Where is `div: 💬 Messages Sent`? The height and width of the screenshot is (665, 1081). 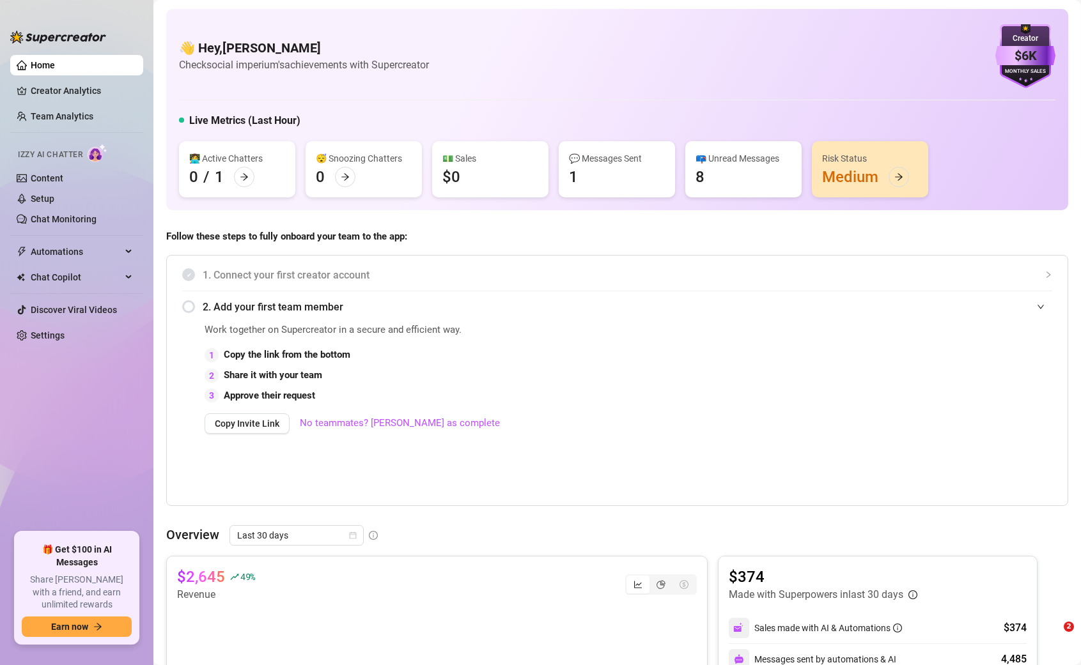 div: 💬 Messages Sent is located at coordinates (617, 158).